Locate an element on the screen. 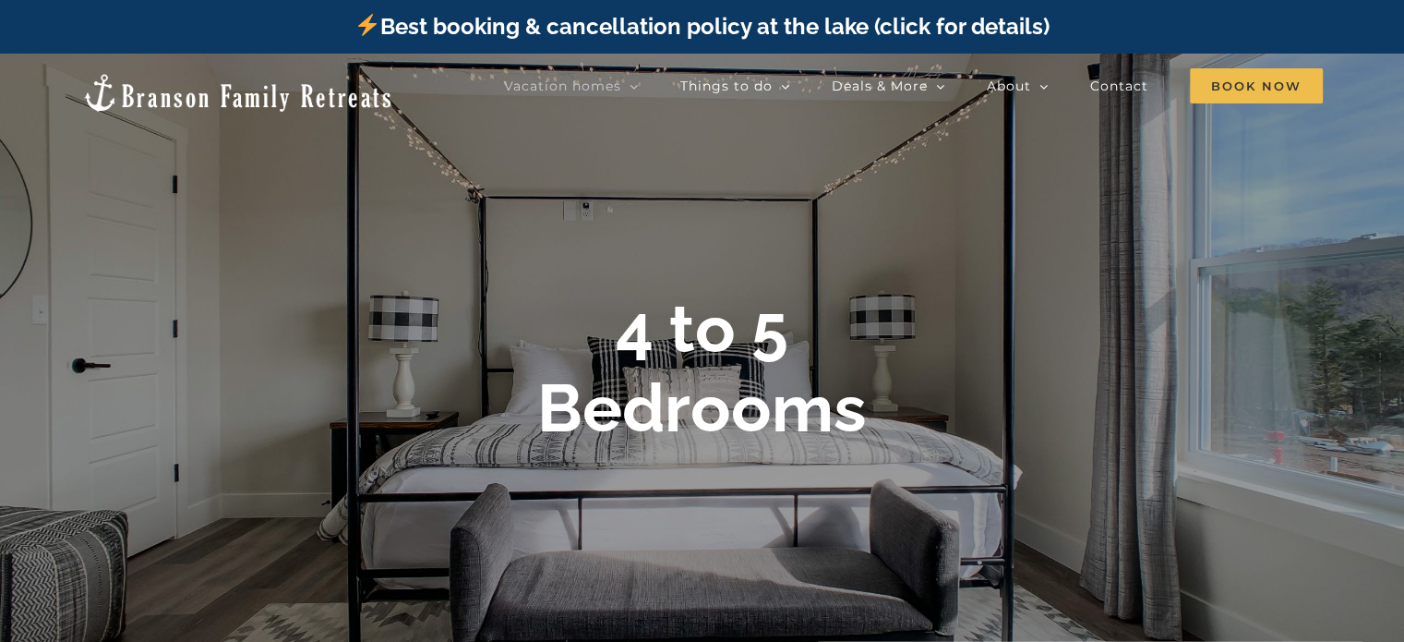 This screenshot has width=1404, height=642. img: Branson Family Retreats Logo is located at coordinates (237, 92).